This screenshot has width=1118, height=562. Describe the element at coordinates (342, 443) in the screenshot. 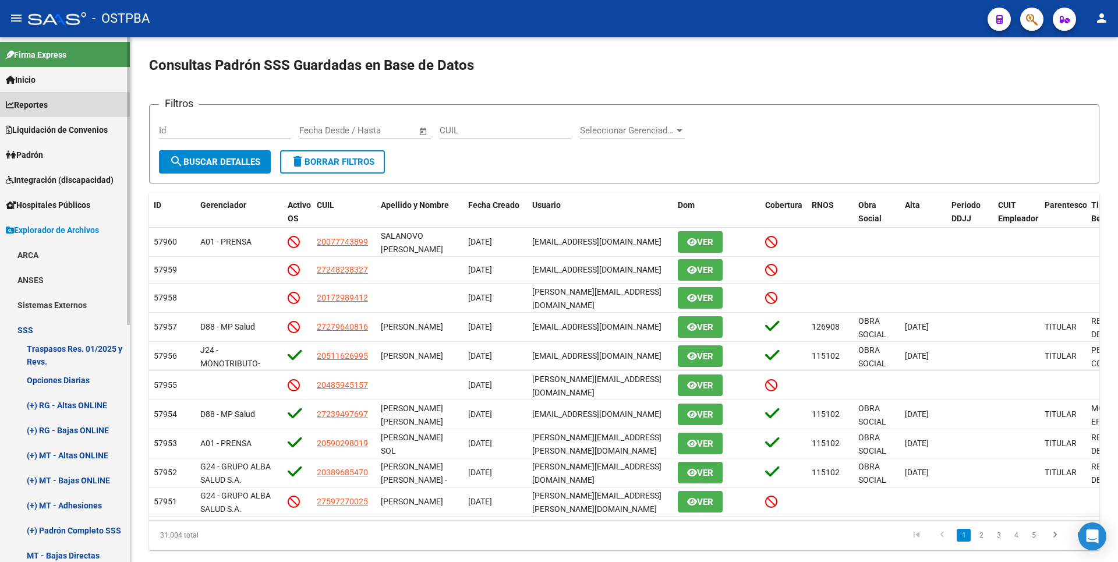

I see `span: 20590298019` at that location.